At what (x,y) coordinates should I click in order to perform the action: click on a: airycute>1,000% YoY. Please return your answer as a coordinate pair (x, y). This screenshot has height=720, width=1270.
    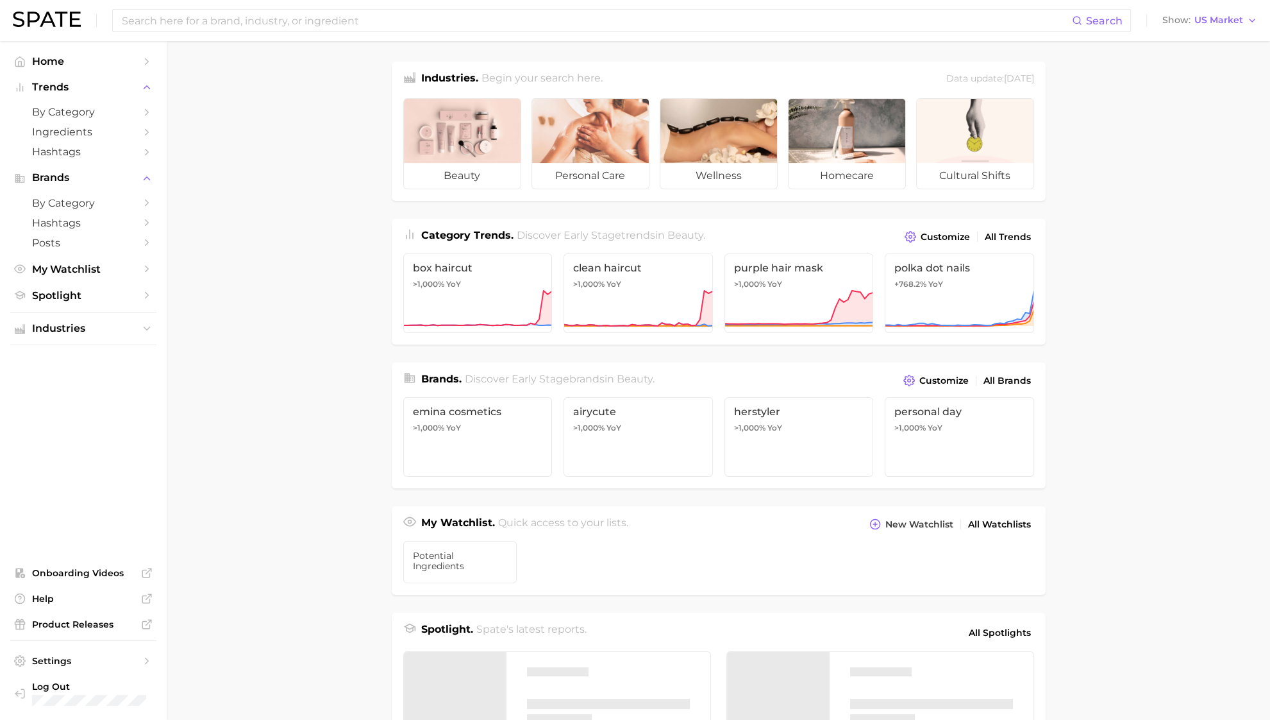
    Looking at the image, I should click on (638, 437).